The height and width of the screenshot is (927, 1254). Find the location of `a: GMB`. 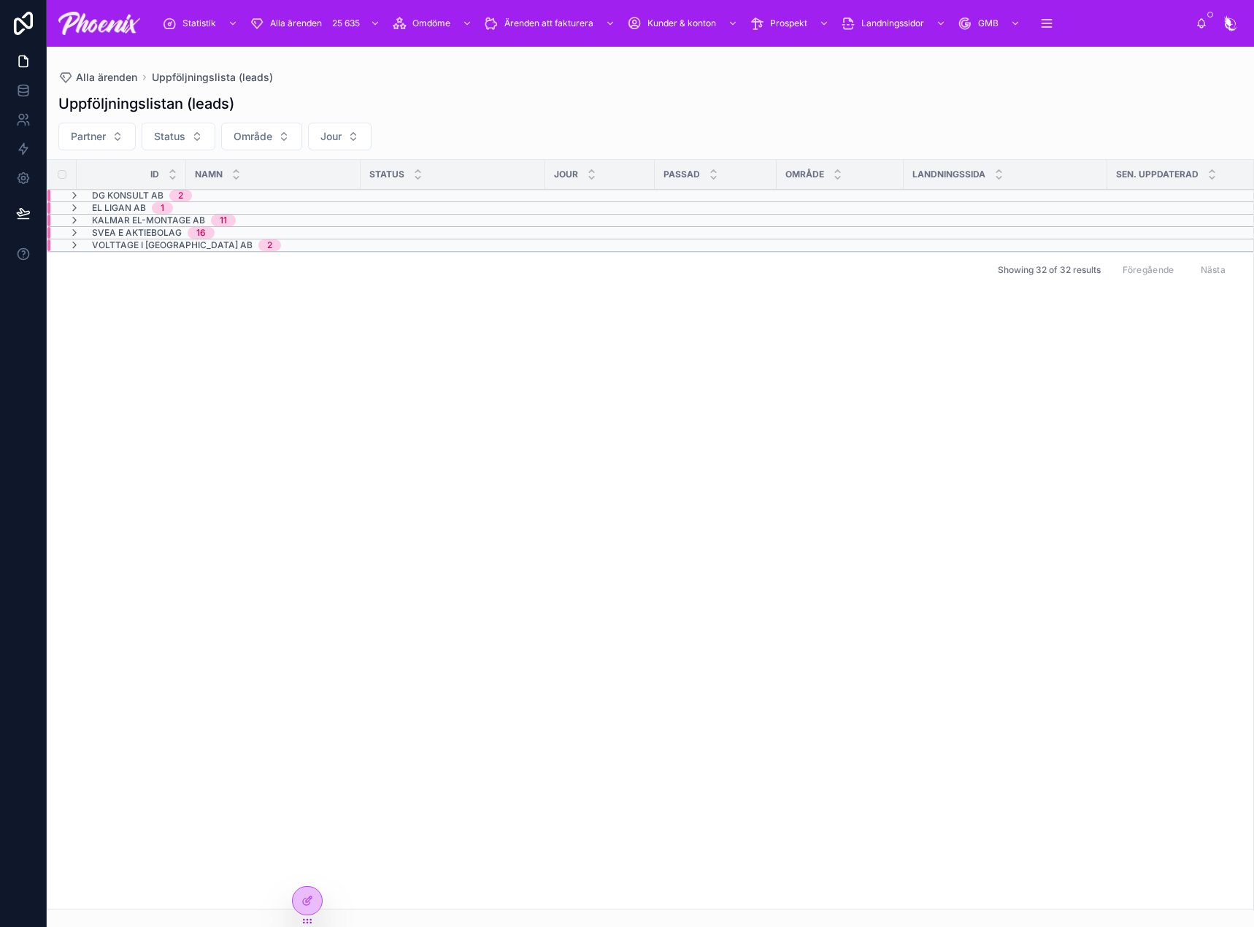

a: GMB is located at coordinates (991, 23).